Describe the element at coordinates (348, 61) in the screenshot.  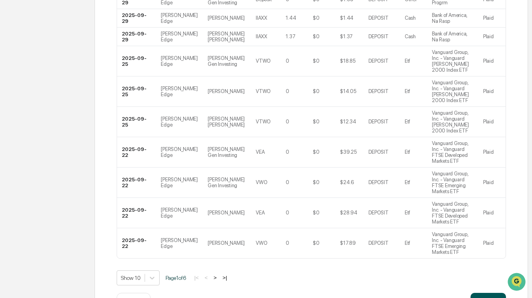
I see `div: $18.85` at that location.